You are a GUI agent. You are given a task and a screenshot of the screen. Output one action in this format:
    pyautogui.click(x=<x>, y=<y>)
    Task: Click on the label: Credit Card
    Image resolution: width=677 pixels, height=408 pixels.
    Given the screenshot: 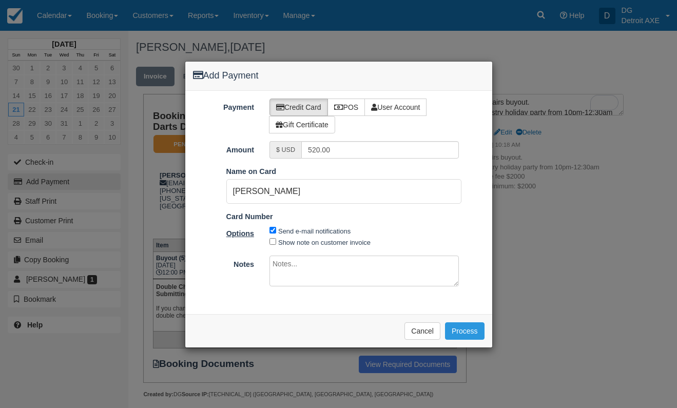 What is the action you would take?
    pyautogui.click(x=299, y=107)
    